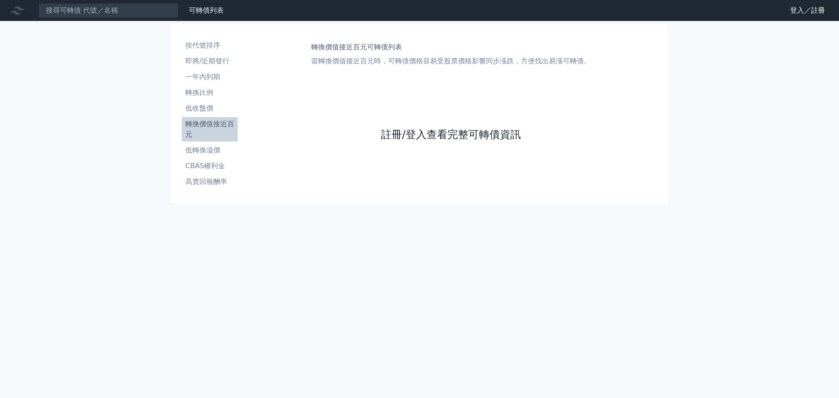  I want to click on p: 當轉換價值接近百元時，可轉債價格容易受股票價格影響同步漲跌，方便找出易漲可轉債。, so click(451, 61).